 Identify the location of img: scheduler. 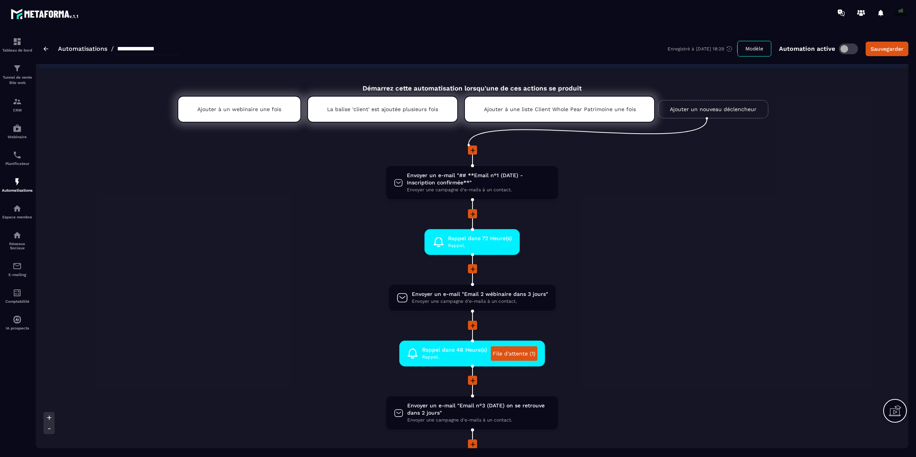
(17, 155).